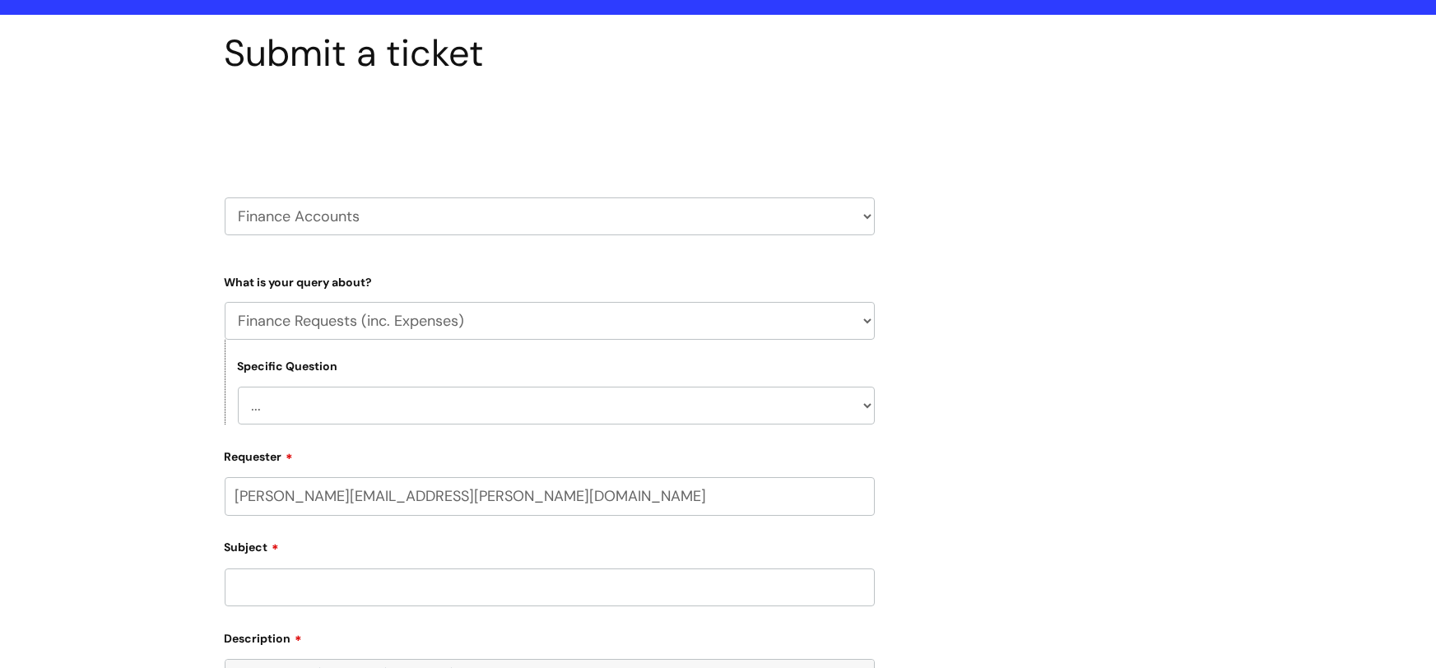 The image size is (1436, 668). I want to click on label: What is your query about?, so click(550, 281).